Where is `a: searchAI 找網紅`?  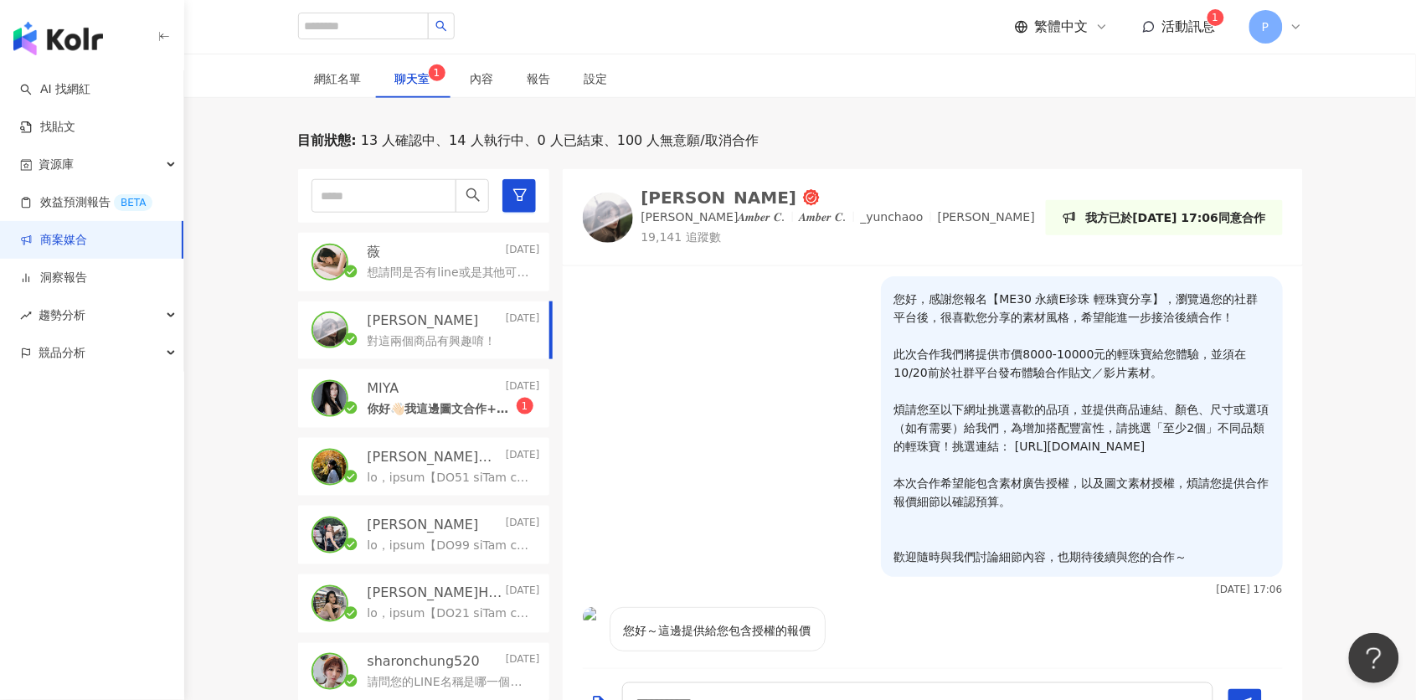 a: searchAI 找網紅 is located at coordinates (55, 90).